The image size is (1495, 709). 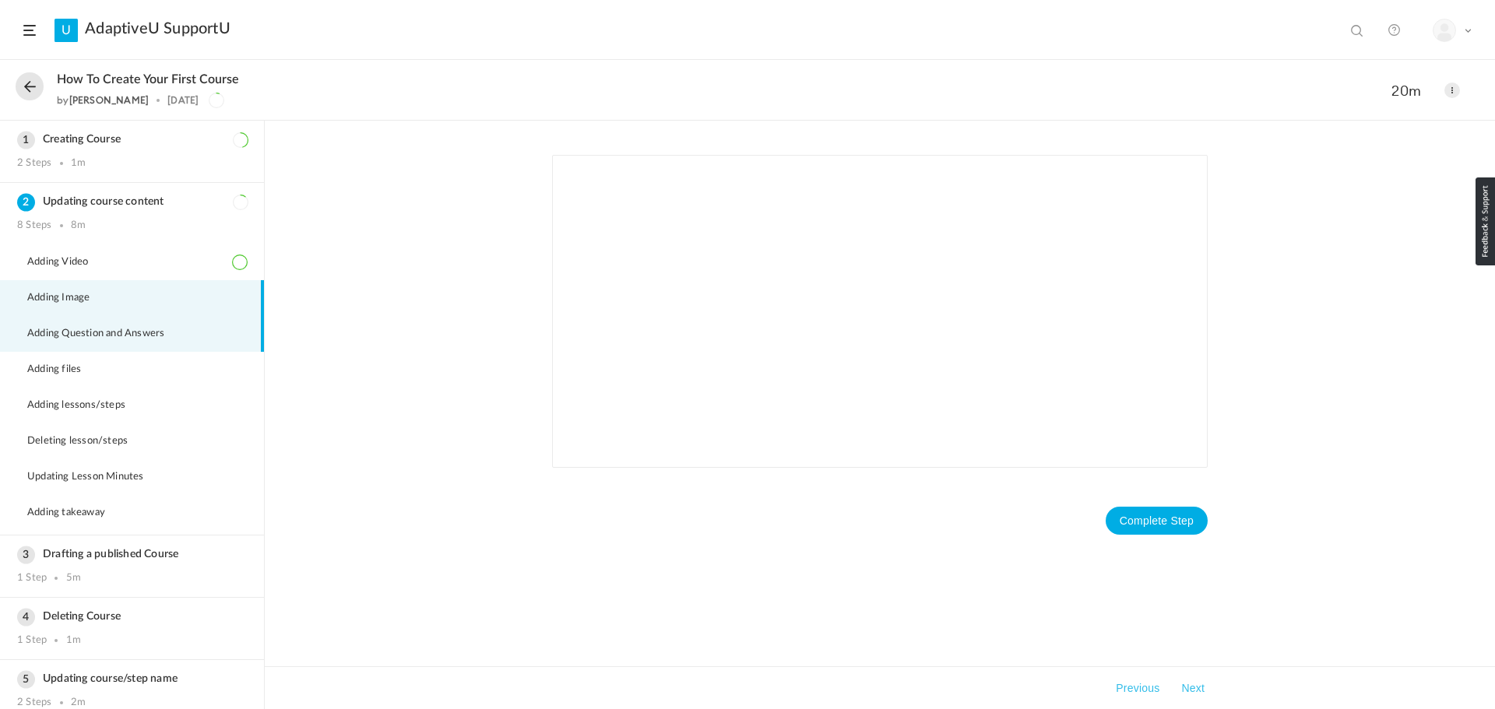 I want to click on button: Previous, so click(x=1137, y=688).